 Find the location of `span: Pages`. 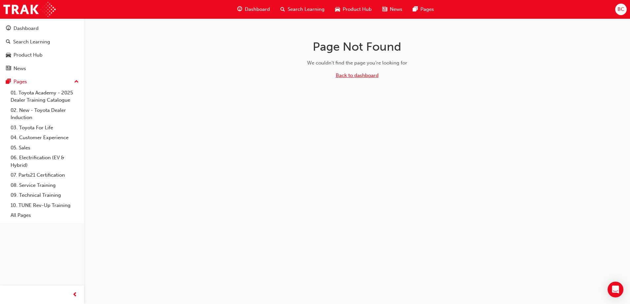

span: Pages is located at coordinates (427, 9).